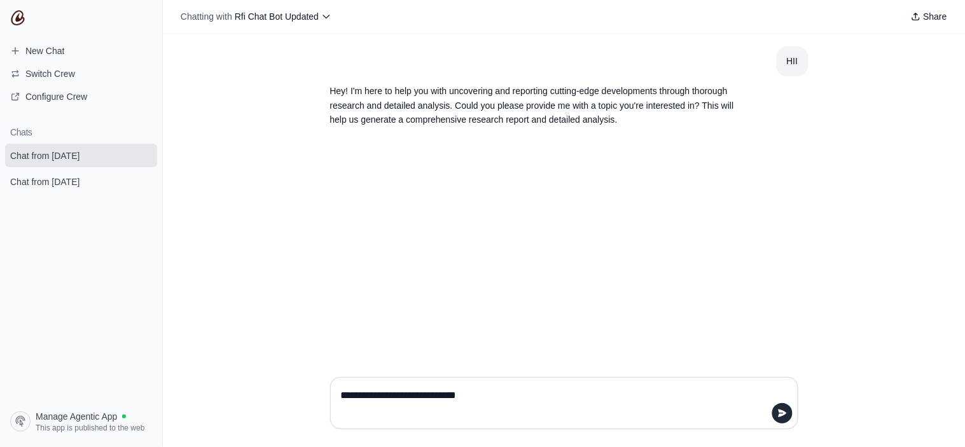  I want to click on span: Configure Crew, so click(56, 97).